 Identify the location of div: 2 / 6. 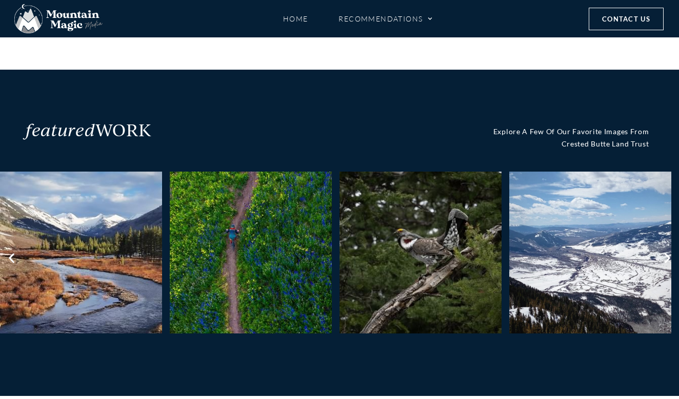
(594, 254).